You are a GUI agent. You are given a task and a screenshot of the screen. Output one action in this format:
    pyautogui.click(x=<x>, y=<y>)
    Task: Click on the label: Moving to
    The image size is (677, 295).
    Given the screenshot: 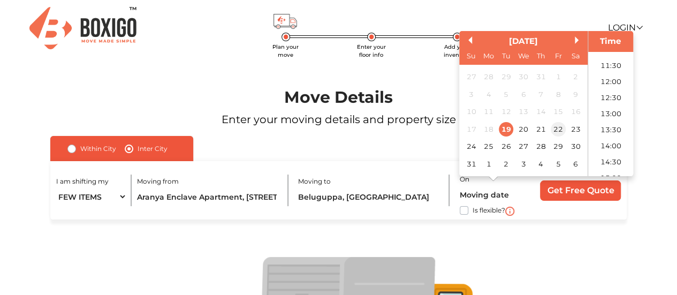 What is the action you would take?
    pyautogui.click(x=314, y=181)
    